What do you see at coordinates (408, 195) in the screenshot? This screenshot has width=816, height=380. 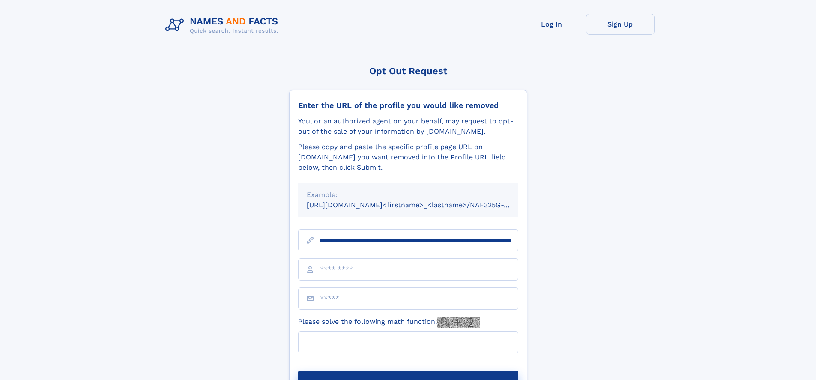 I see `div: Example:` at bounding box center [408, 195].